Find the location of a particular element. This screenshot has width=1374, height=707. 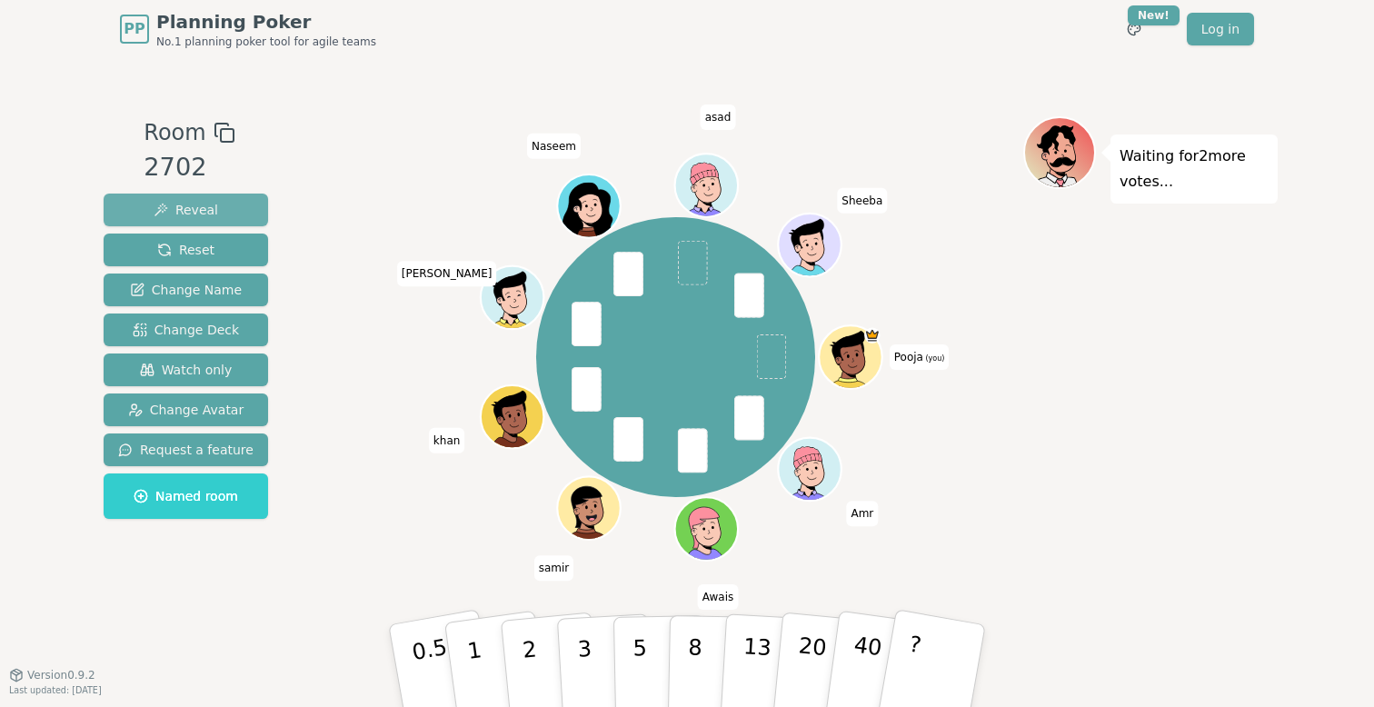

button: Reset is located at coordinates (185, 250).